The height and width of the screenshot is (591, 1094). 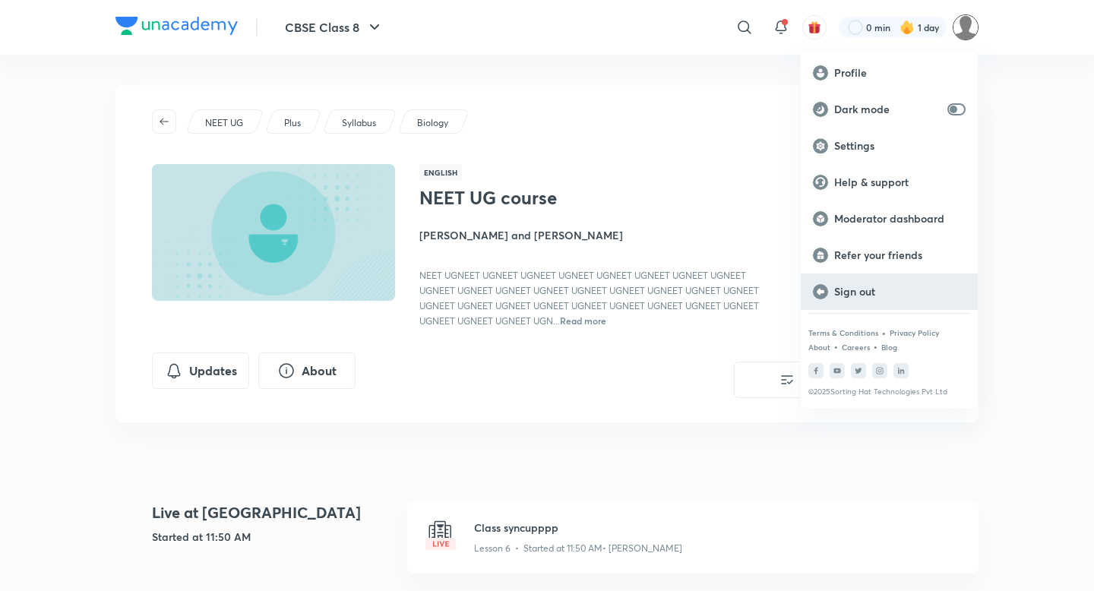 What do you see at coordinates (888, 347) in the screenshot?
I see `a: Blog` at bounding box center [888, 347].